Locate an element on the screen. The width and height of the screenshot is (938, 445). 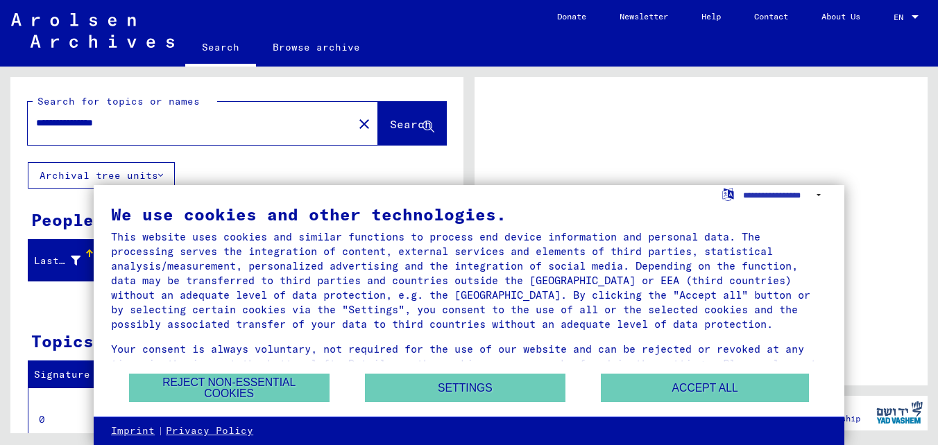
button: Clear is located at coordinates (364, 124).